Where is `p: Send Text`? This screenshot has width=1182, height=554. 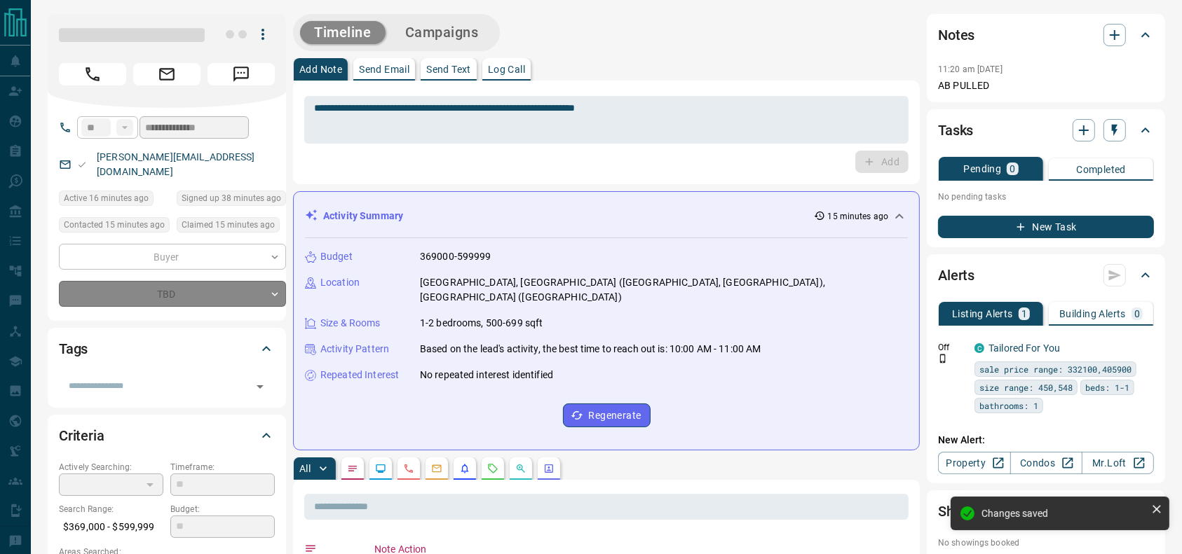
p: Send Text is located at coordinates (449, 69).